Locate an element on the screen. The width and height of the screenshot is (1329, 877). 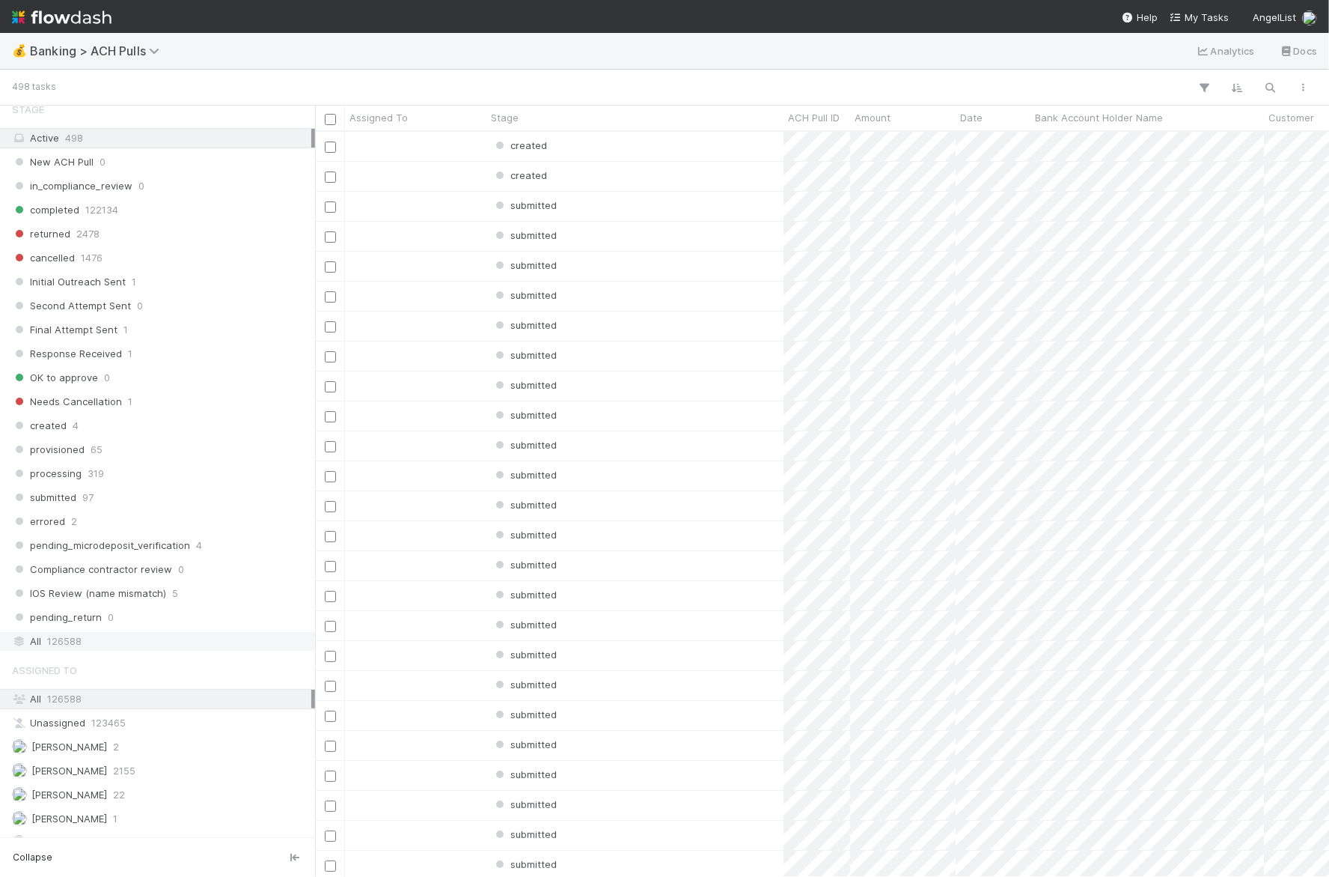
img: avatar_b467e446-68e1-4310-82a7-76c532dc3f4b.png is located at coordinates (19, 746).